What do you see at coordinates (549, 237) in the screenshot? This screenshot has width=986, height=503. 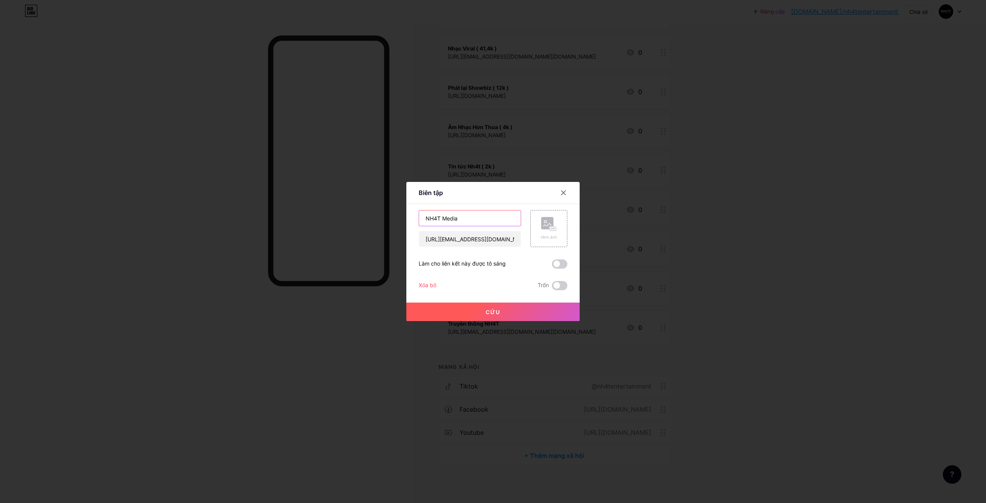 I see `font: Hình ảnh` at bounding box center [549, 237].